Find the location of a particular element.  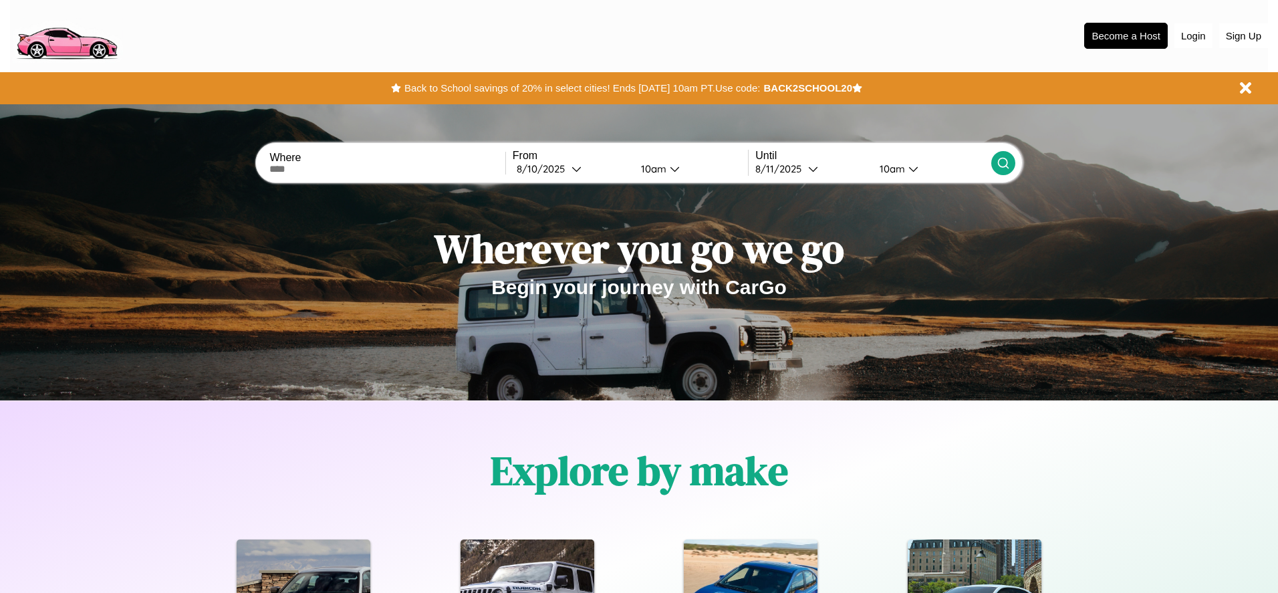

button: Become a Host is located at coordinates (1125, 35).